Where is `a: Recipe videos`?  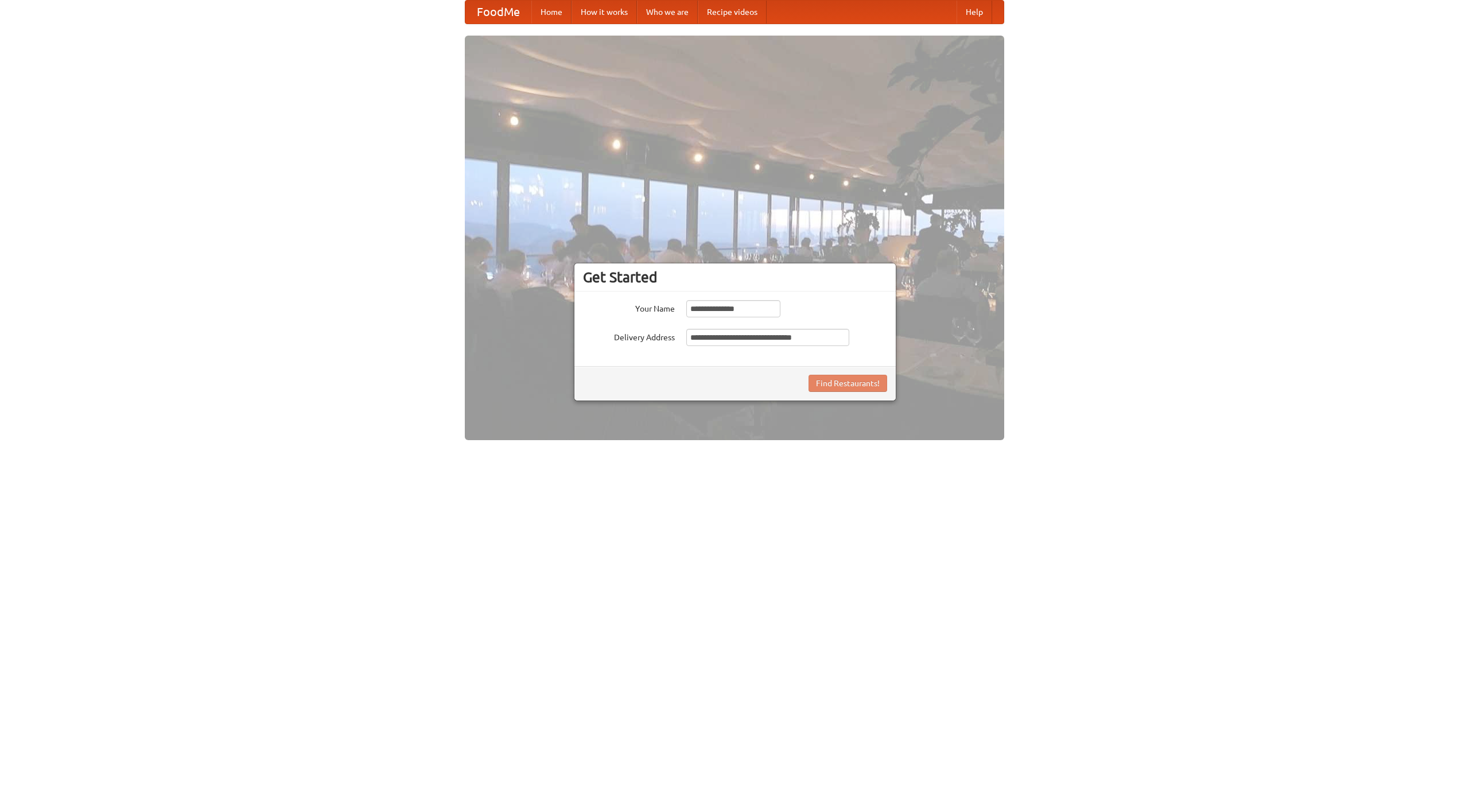
a: Recipe videos is located at coordinates (732, 12).